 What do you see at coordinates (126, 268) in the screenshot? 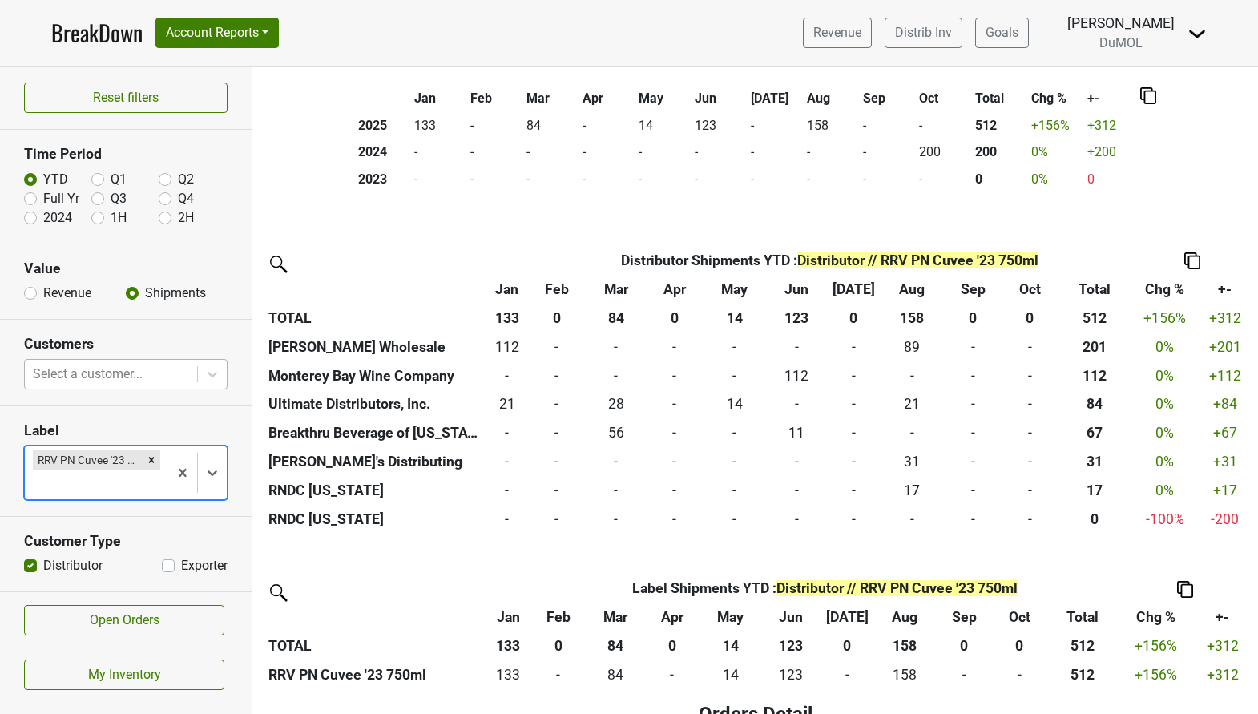
I see `h3: Value` at bounding box center [126, 268].